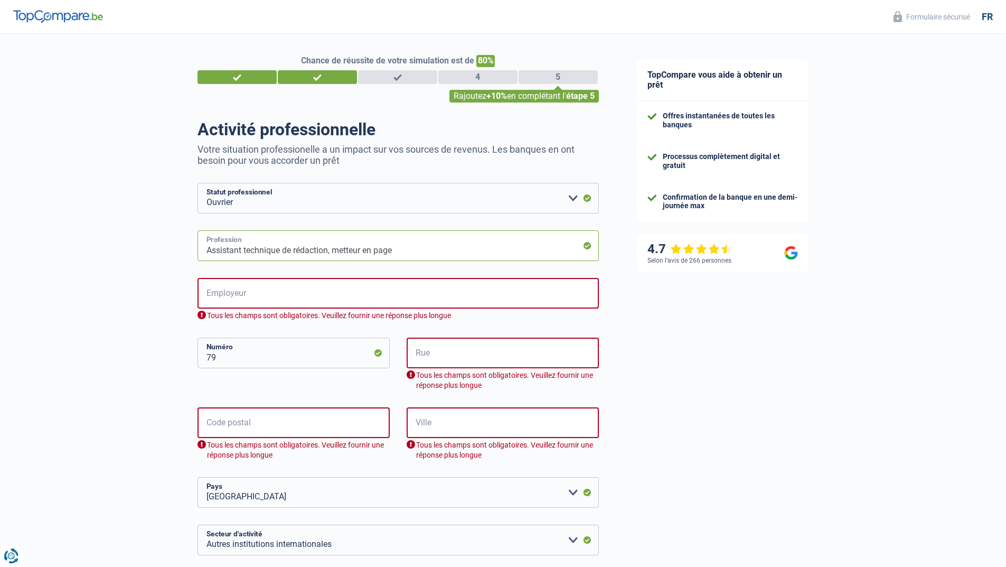  I want to click on img: TopCompare Logo, so click(58, 16).